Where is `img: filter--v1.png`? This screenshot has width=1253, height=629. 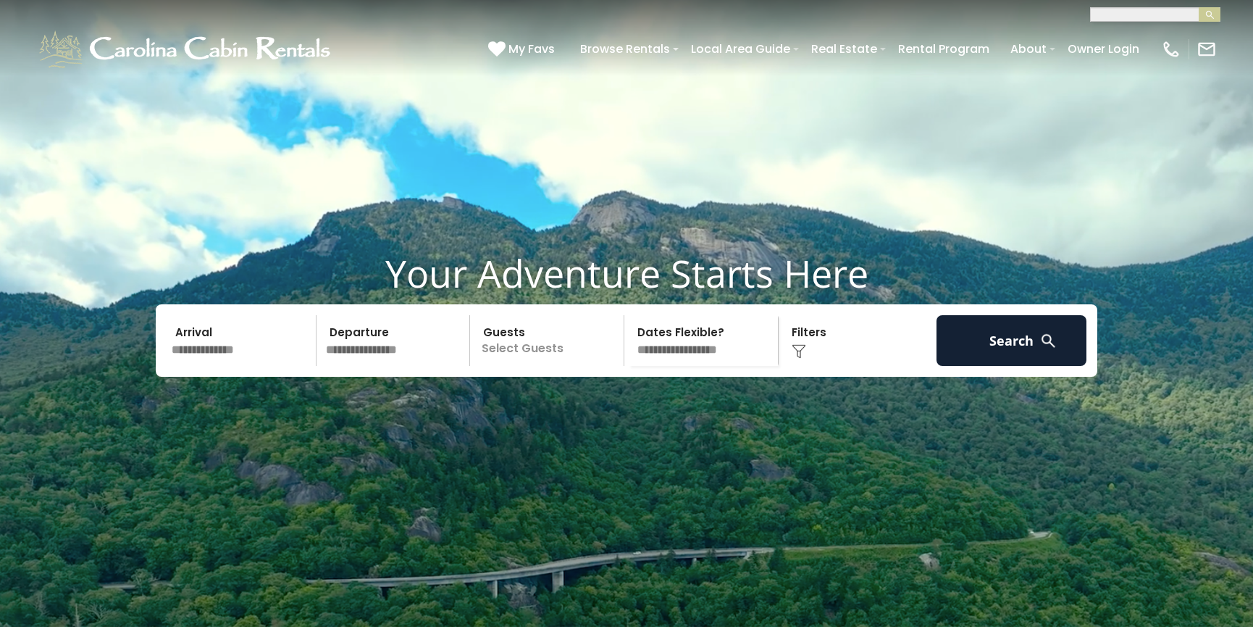
img: filter--v1.png is located at coordinates (799, 351).